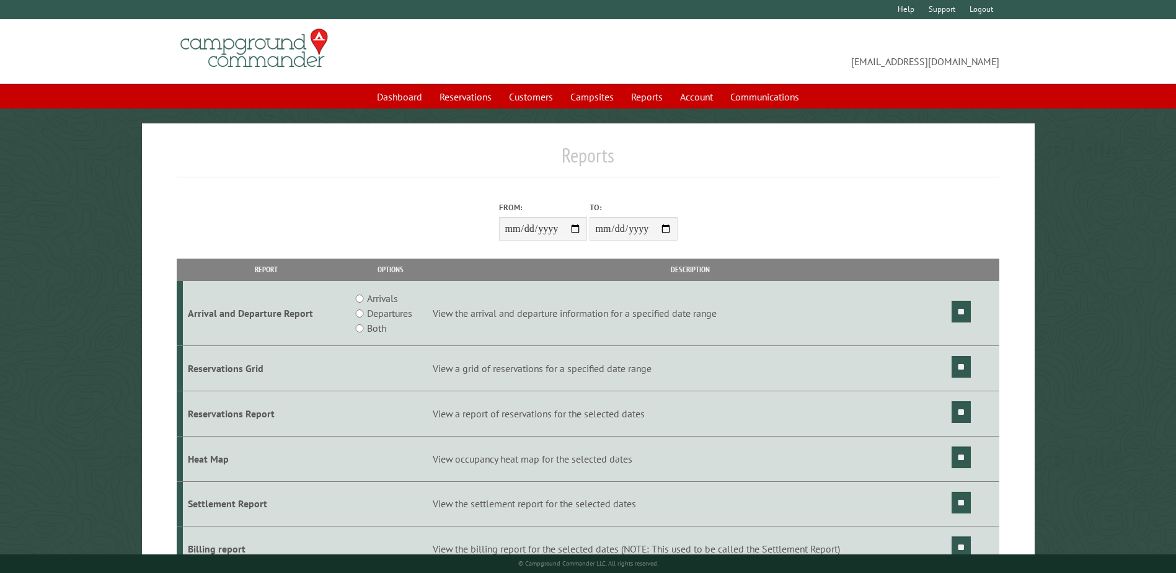 This screenshot has width=1176, height=573. I want to click on td: View the settlement report for the selected dates, so click(690, 503).